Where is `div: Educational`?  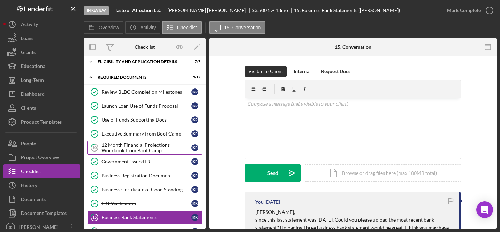 div: Educational is located at coordinates (34, 67).